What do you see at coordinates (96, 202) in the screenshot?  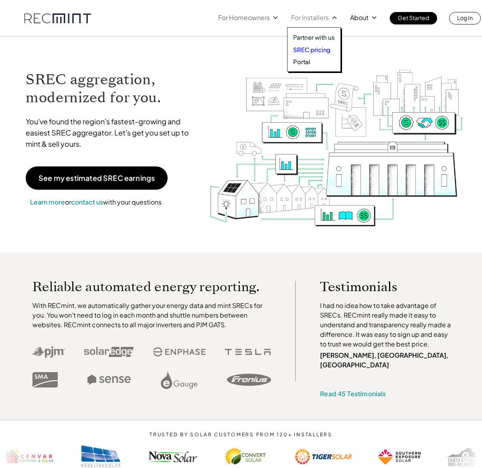 I see `p: or with your questions` at bounding box center [96, 202].